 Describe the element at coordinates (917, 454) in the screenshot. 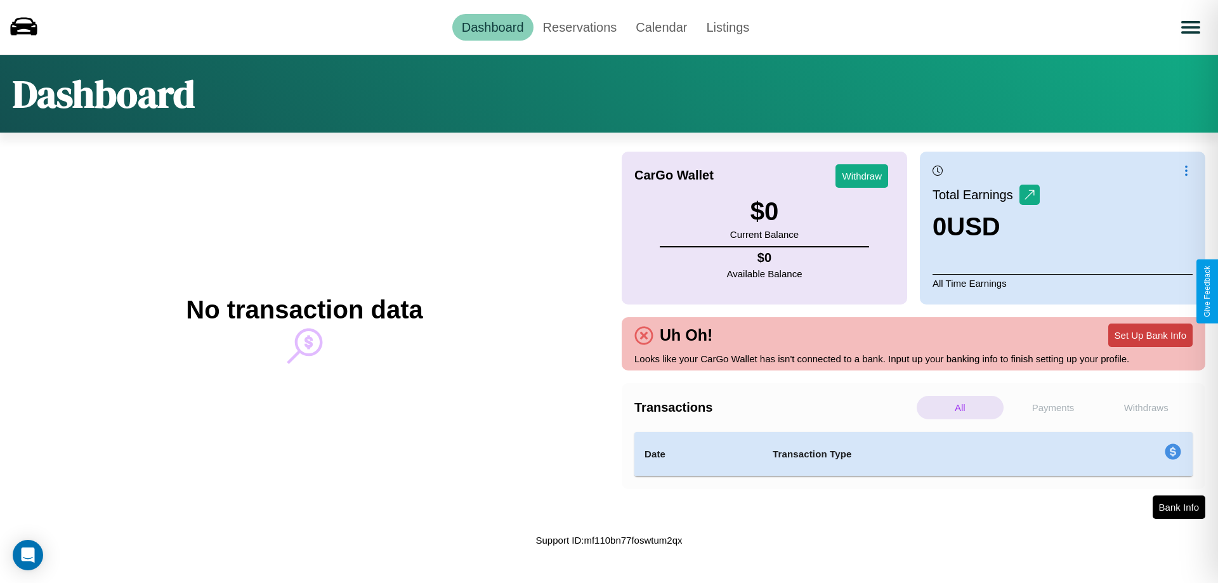

I see `h4: Transaction Type` at that location.